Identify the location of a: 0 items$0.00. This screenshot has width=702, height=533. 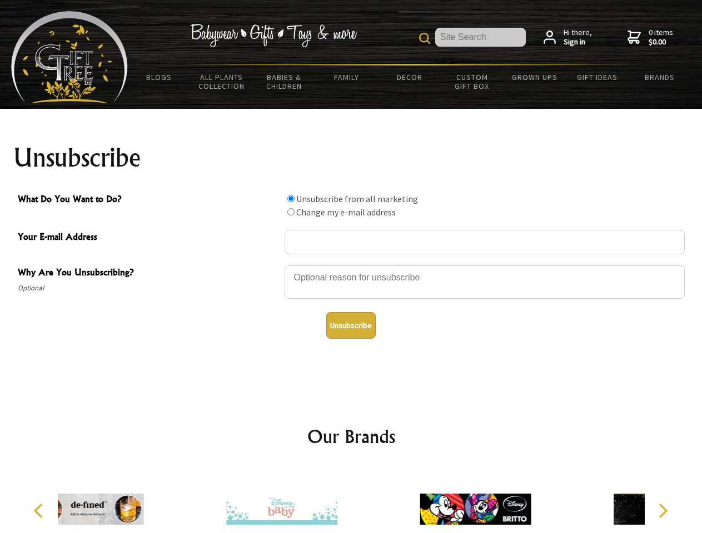
(650, 37).